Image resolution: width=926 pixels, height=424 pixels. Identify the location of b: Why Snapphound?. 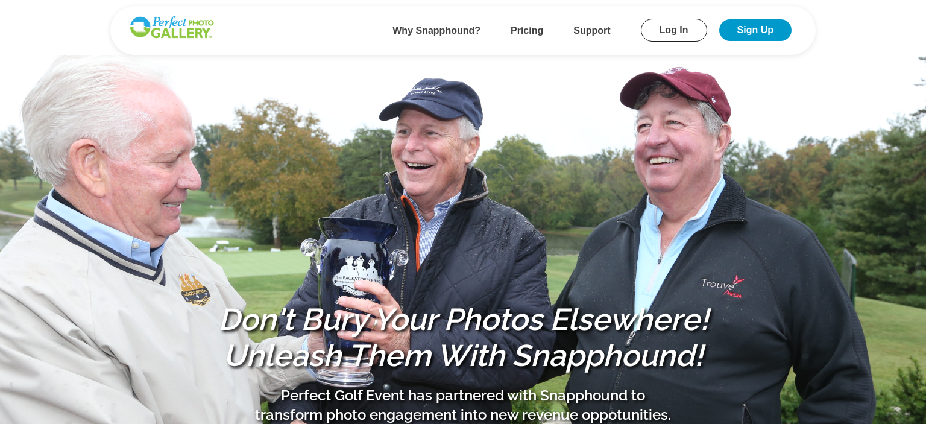
(436, 30).